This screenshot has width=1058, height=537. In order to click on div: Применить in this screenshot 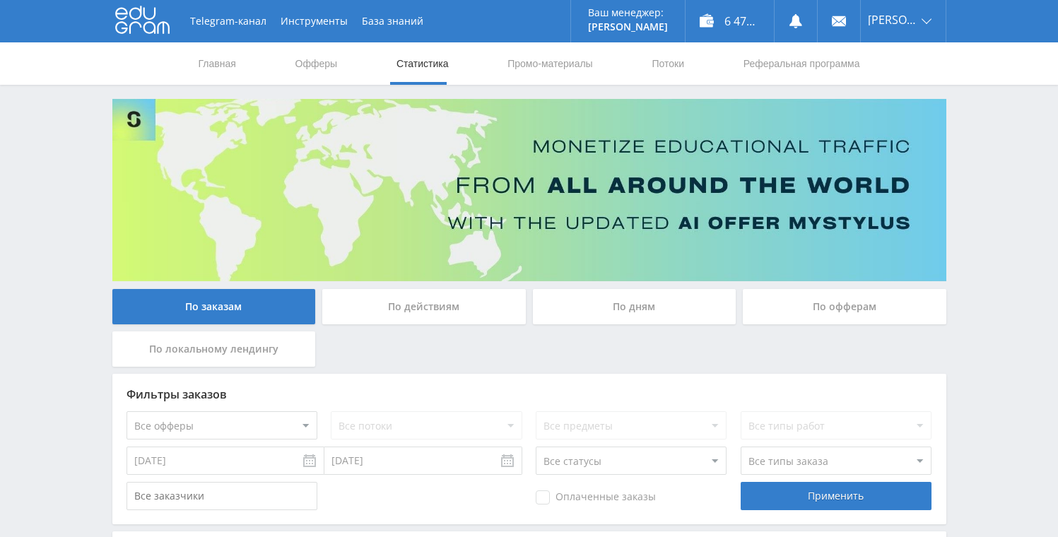, I will do `click(836, 496)`.